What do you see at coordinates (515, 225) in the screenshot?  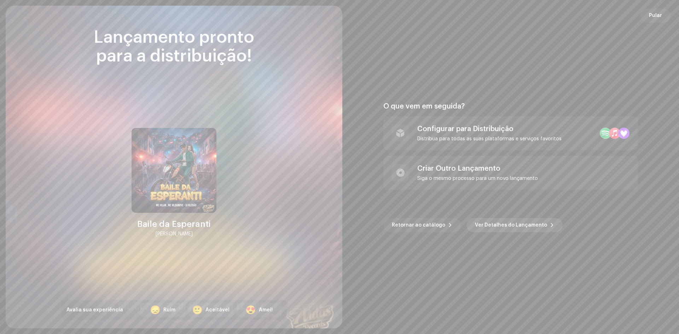 I see `button: Ver Detalhes do Lançamento` at bounding box center [515, 225].